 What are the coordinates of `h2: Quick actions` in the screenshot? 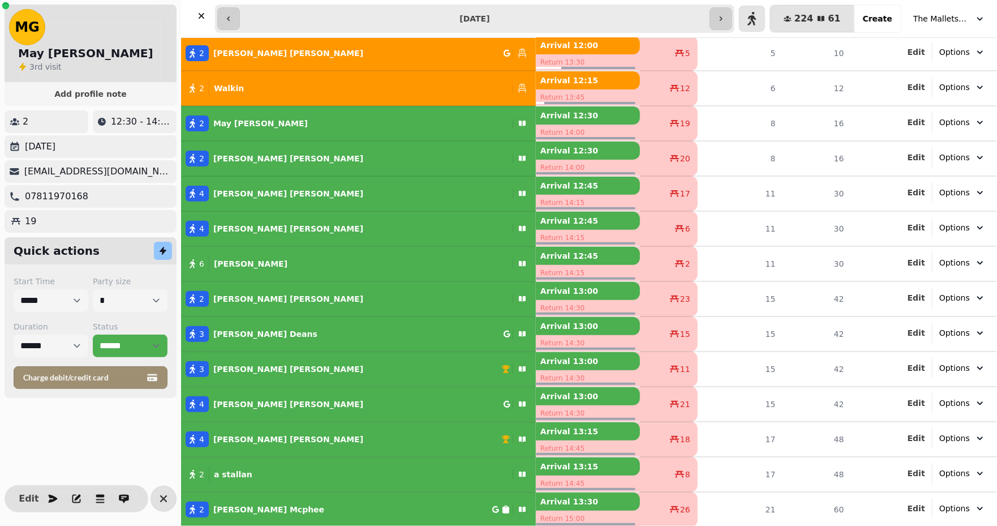 It's located at (57, 251).